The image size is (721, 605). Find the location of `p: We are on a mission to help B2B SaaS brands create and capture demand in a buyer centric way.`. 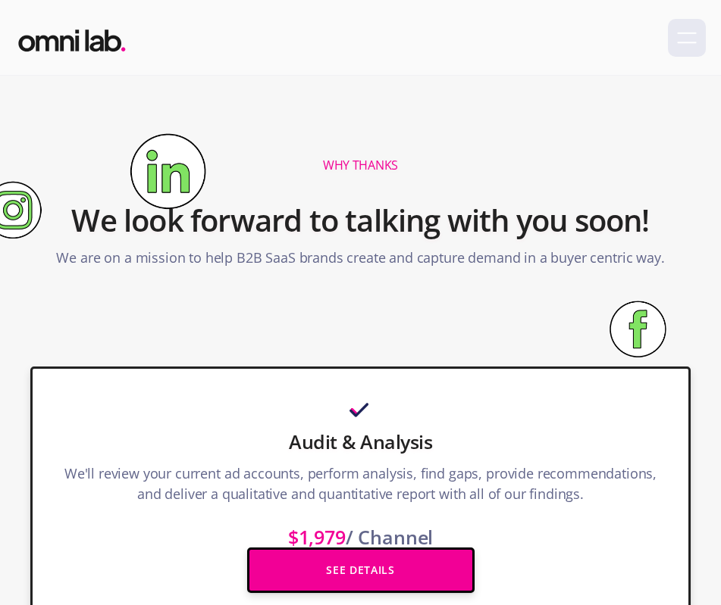

p: We are on a mission to help B2B SaaS brands create and capture demand in a buyer centric way. is located at coordinates (360, 261).